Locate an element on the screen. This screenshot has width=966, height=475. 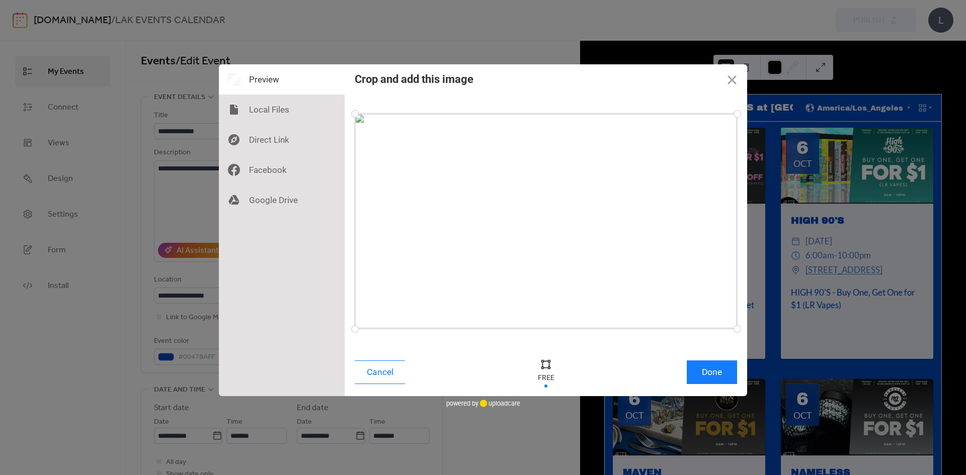
div: Preview is located at coordinates (282, 79).